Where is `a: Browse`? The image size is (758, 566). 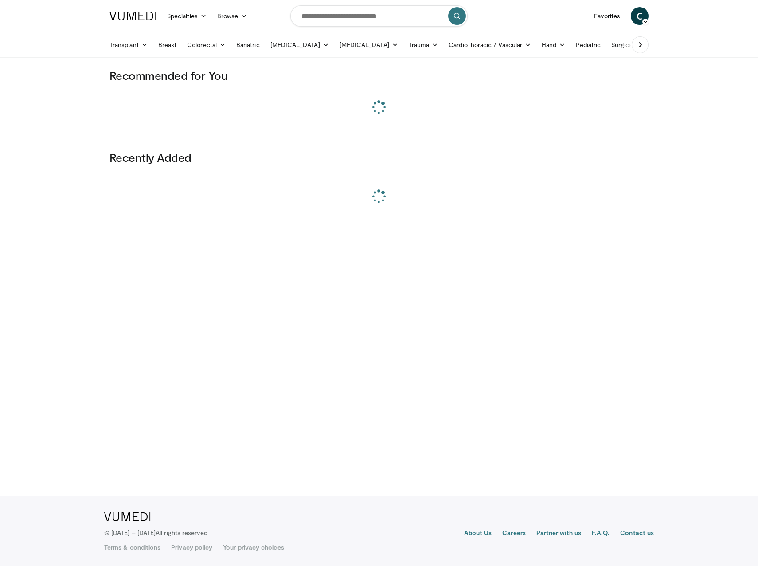 a: Browse is located at coordinates (232, 16).